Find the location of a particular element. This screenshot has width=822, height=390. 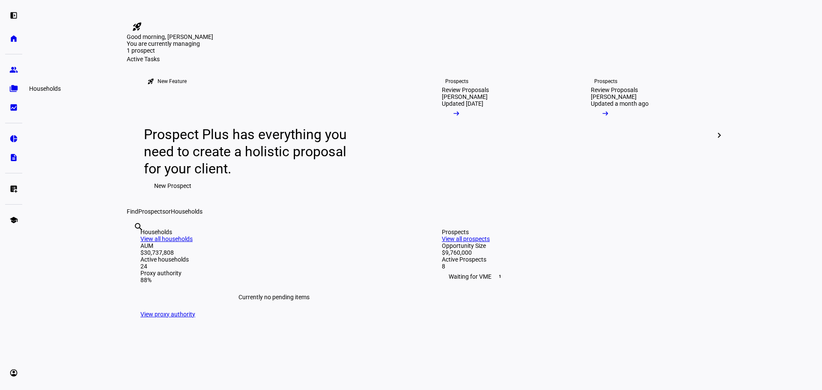

eth-mat-symbol: group is located at coordinates (14, 70).